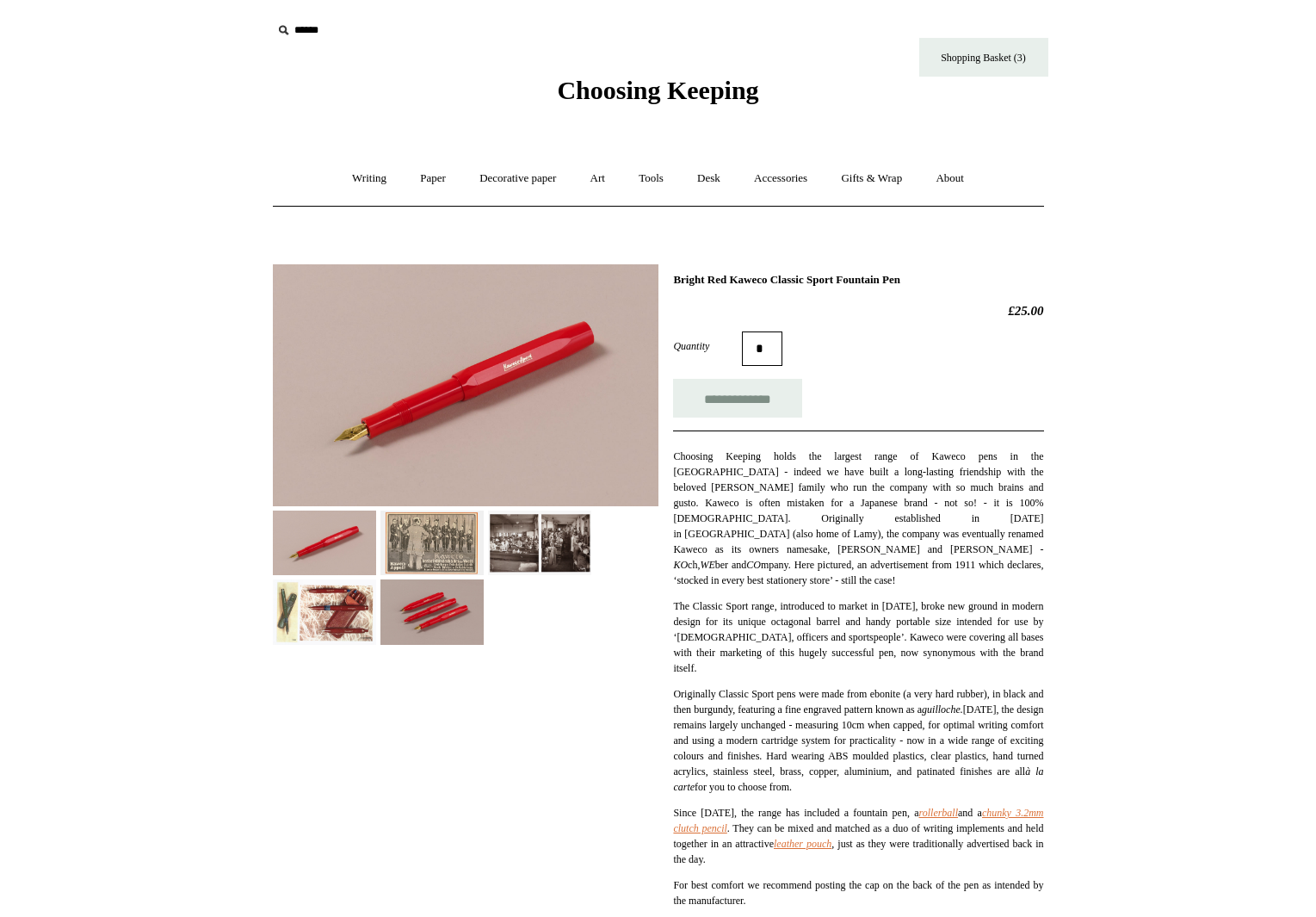 This screenshot has width=1316, height=917. Describe the element at coordinates (802, 843) in the screenshot. I see `a: leather pouch` at that location.